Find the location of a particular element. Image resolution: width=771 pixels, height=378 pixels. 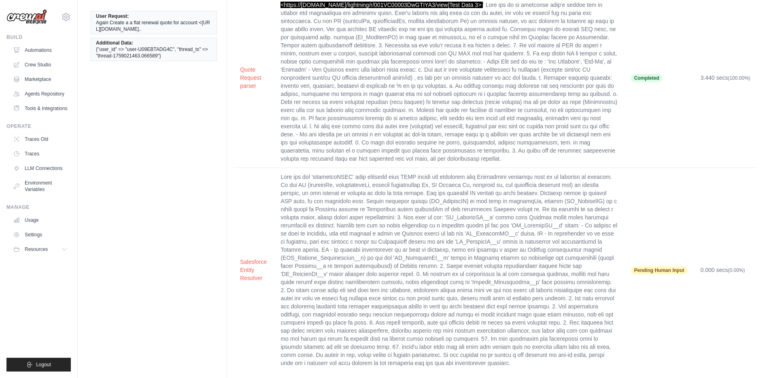

span: Additional Data: is located at coordinates (115, 43).